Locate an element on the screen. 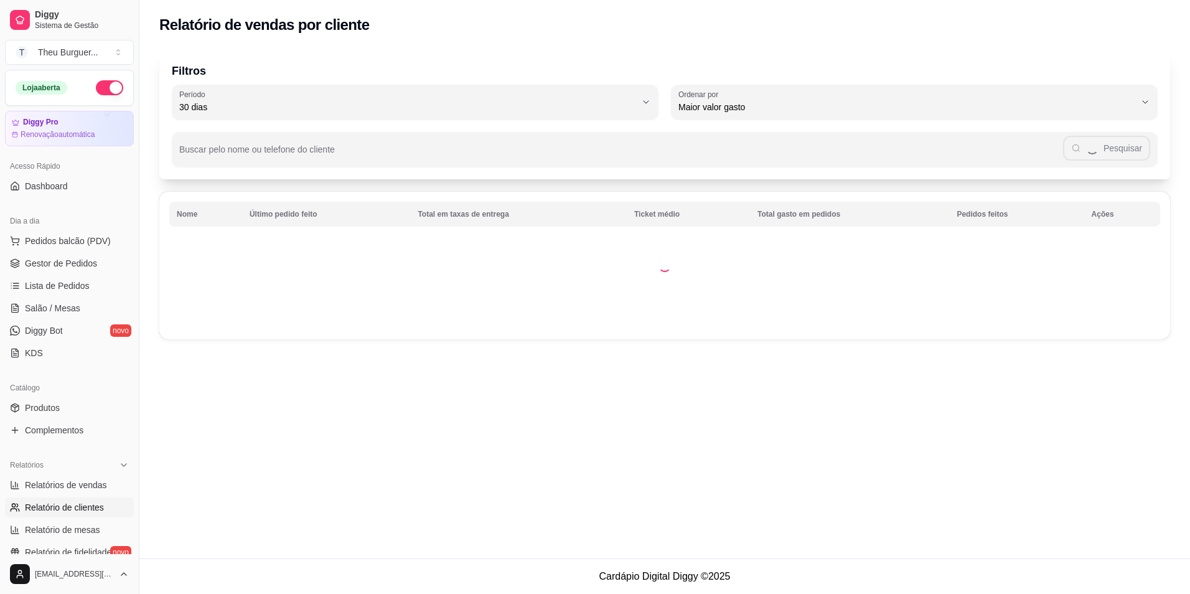  a: Diggy ProRenovaçãoautomática is located at coordinates (69, 128).